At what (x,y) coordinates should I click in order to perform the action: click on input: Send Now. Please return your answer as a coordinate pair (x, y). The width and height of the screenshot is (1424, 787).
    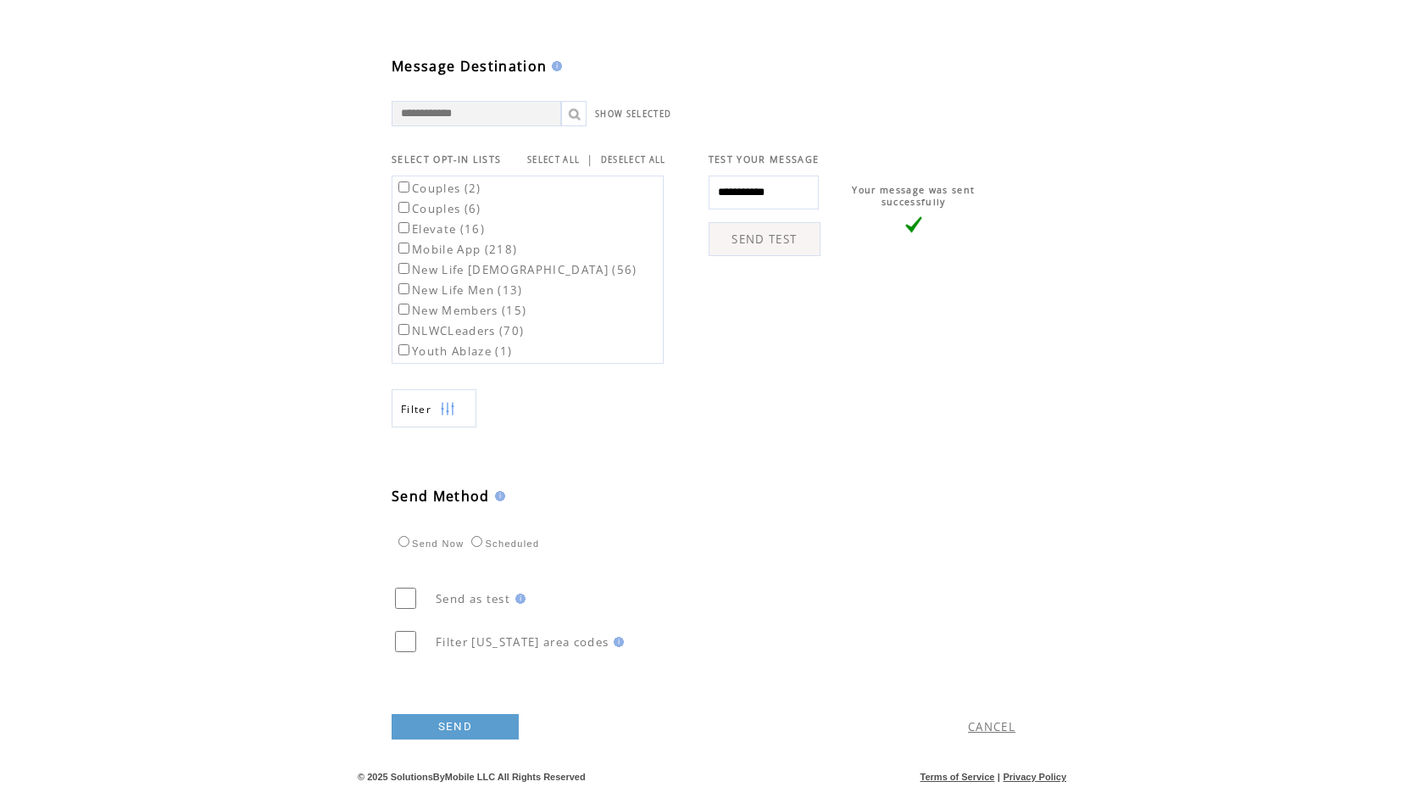
    Looking at the image, I should click on (404, 541).